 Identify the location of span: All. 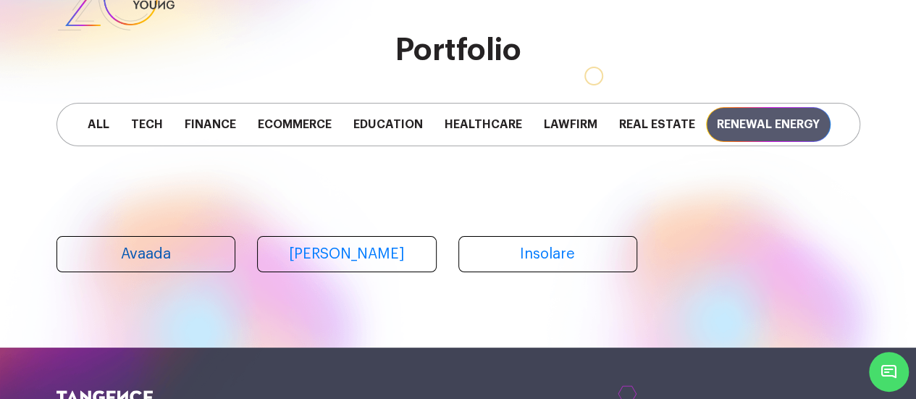
(99, 125).